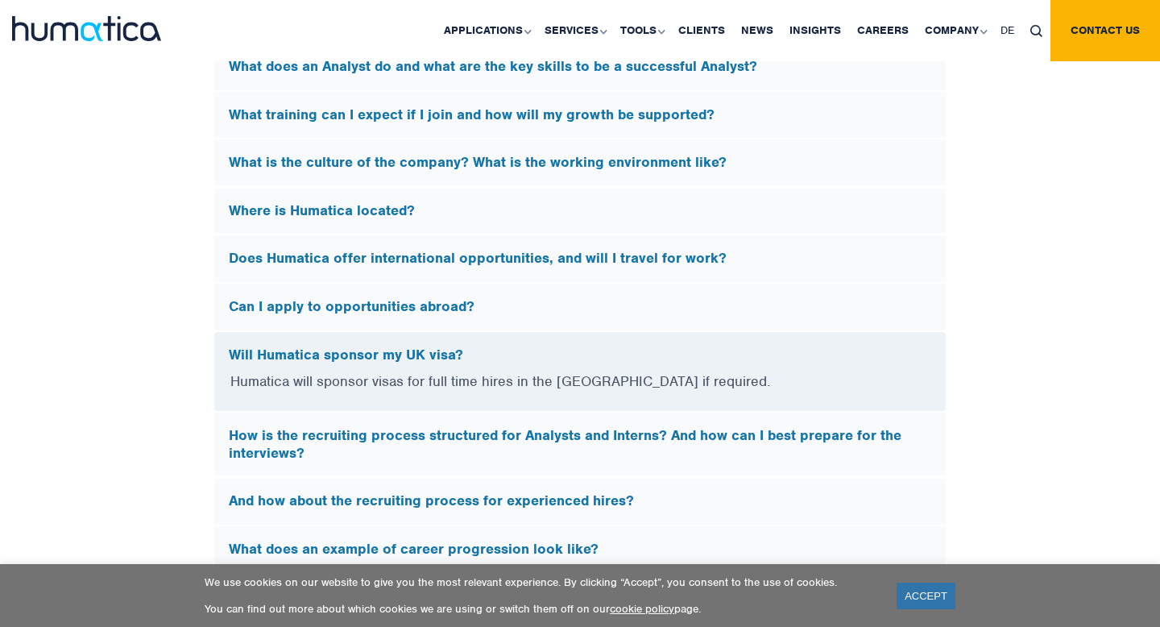  What do you see at coordinates (580, 259) in the screenshot?
I see `h5: Does Humatica offer international opportunities, and will I travel for work?` at bounding box center [580, 259].